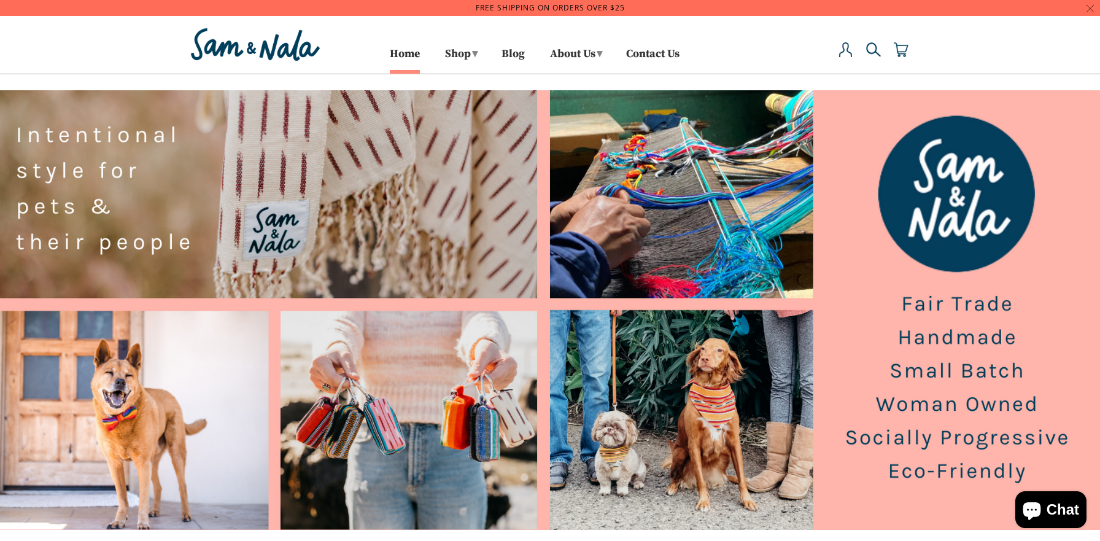 This screenshot has width=1100, height=541. Describe the element at coordinates (1051, 511) in the screenshot. I see `inbox-online-store-chat: Shopify online store chat` at that location.